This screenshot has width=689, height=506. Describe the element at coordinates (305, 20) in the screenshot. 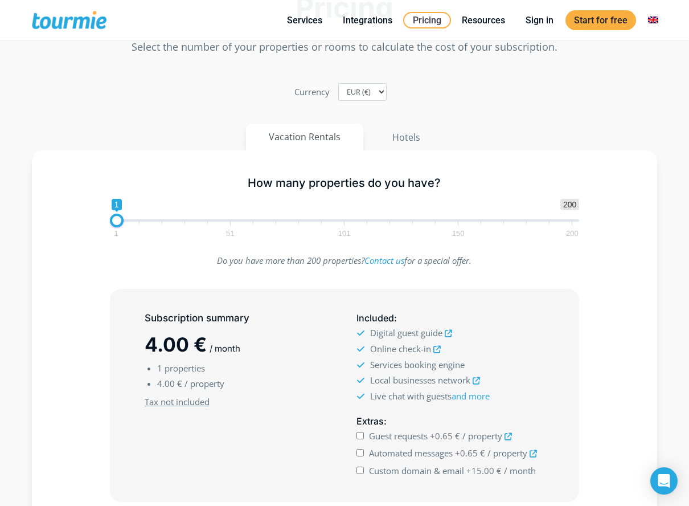

I see `a: Services` at that location.